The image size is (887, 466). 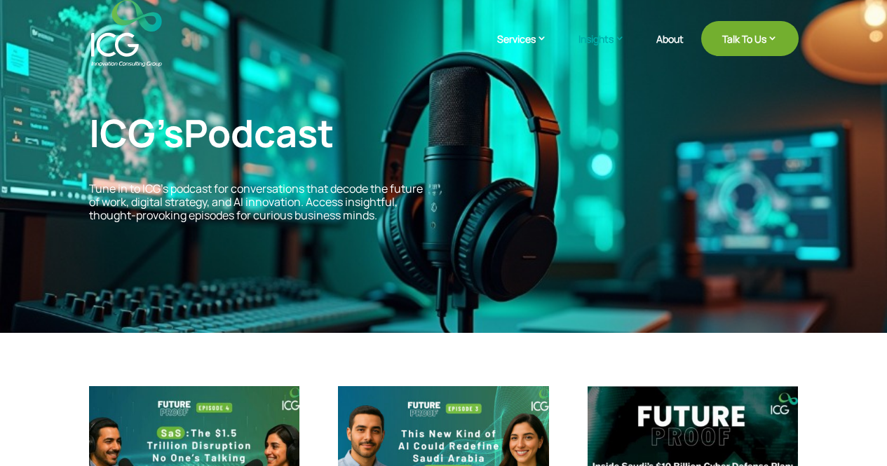 What do you see at coordinates (749, 39) in the screenshot?
I see `a: Talk To Us` at bounding box center [749, 39].